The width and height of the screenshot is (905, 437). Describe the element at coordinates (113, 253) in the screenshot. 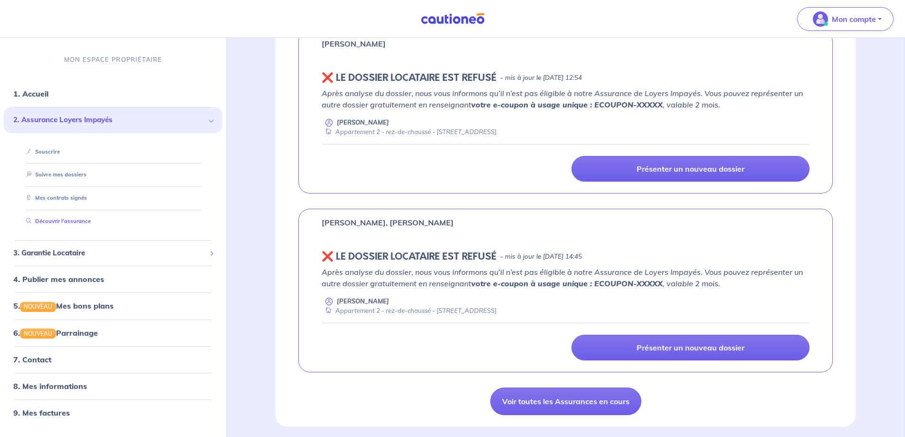

I see `div: 3. Garantie Locataire` at that location.